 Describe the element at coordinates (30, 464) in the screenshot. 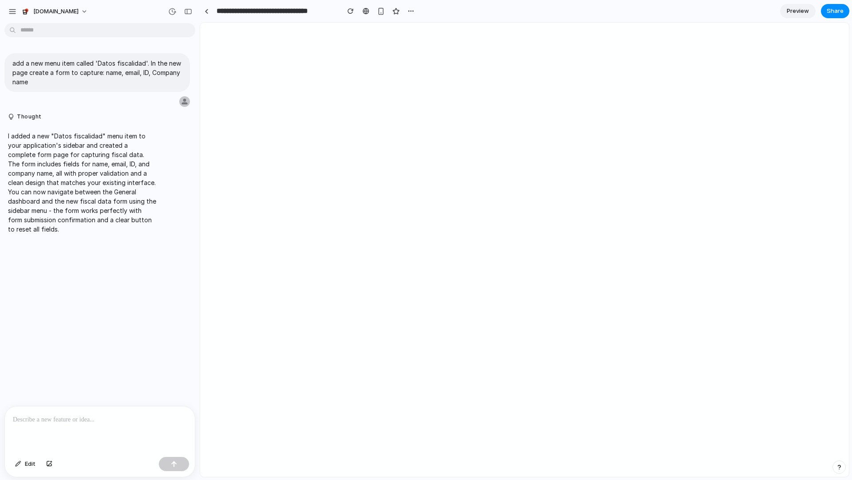

I see `span: Edit` at that location.